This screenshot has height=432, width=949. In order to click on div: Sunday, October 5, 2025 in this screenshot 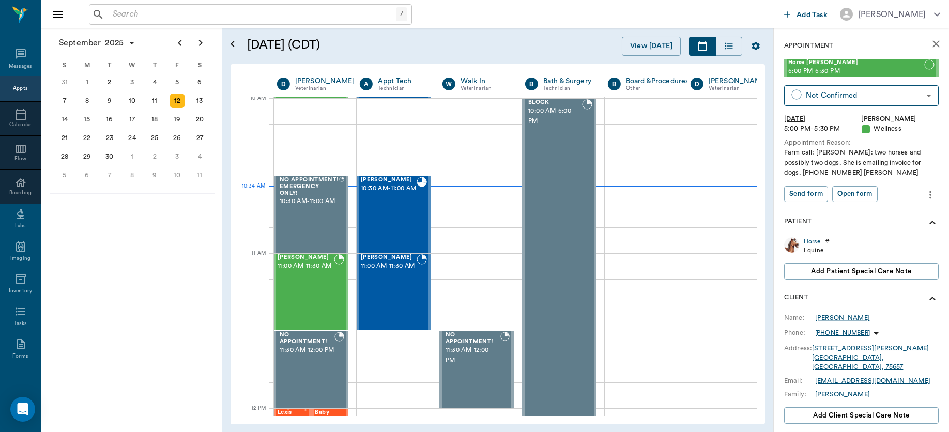, I will do `click(65, 175)`.